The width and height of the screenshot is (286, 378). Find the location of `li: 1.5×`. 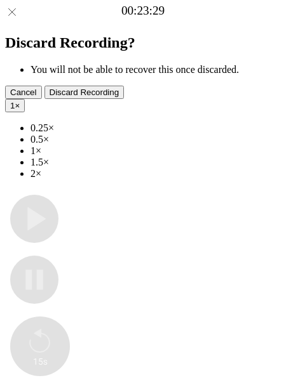

li: 1.5× is located at coordinates (156, 163).